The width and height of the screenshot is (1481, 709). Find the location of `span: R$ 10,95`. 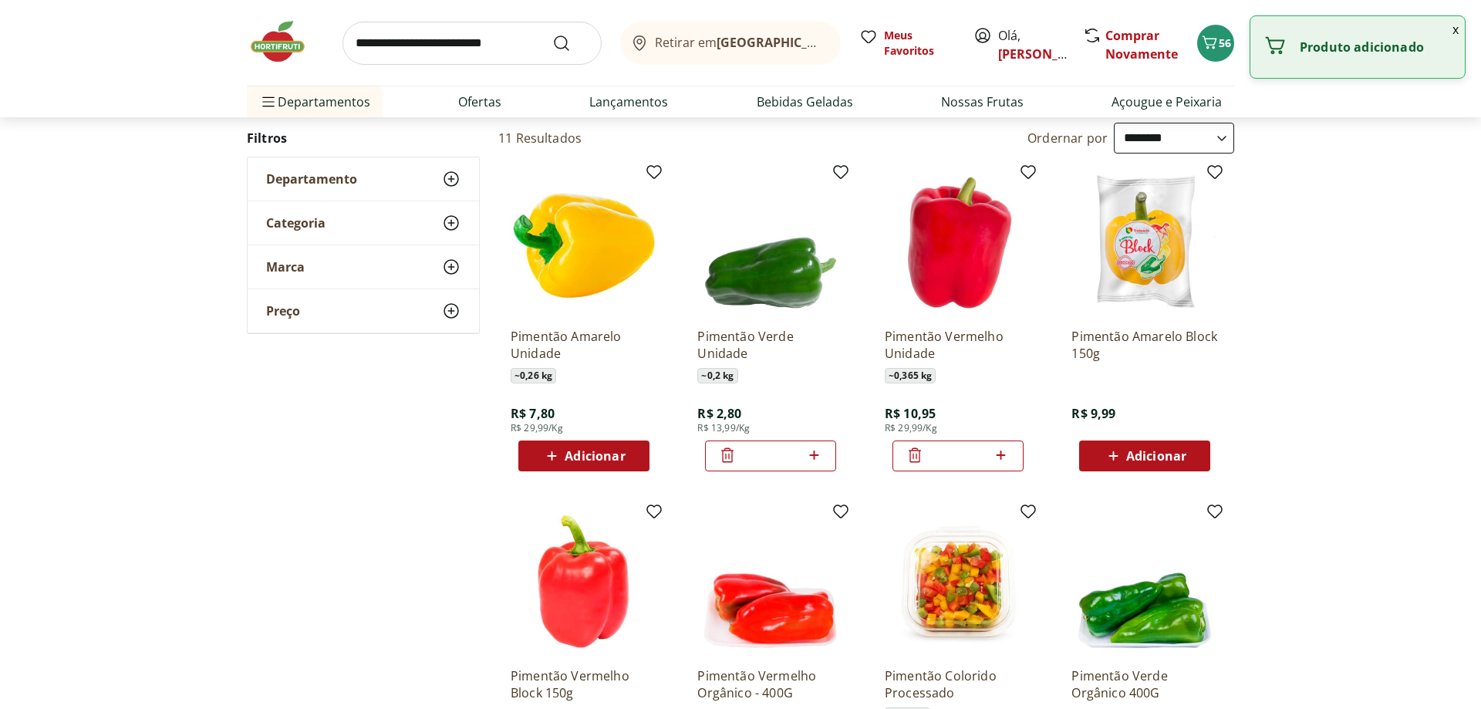

span: R$ 10,95 is located at coordinates (910, 413).